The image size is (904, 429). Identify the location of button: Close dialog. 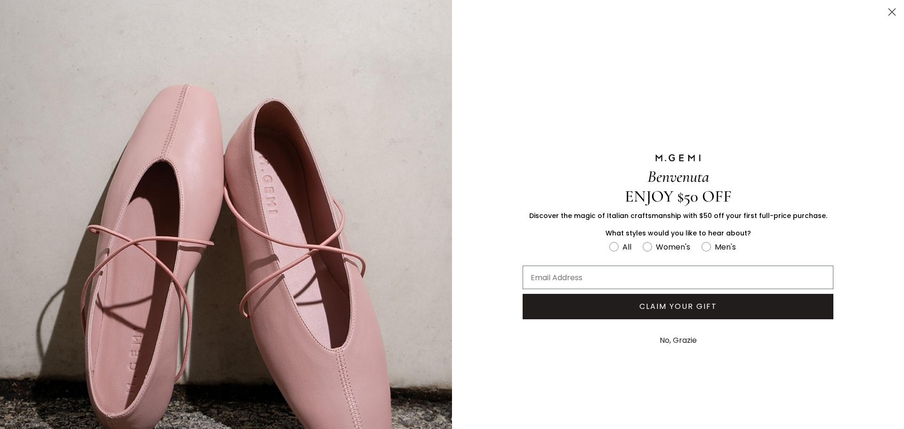
(892, 12).